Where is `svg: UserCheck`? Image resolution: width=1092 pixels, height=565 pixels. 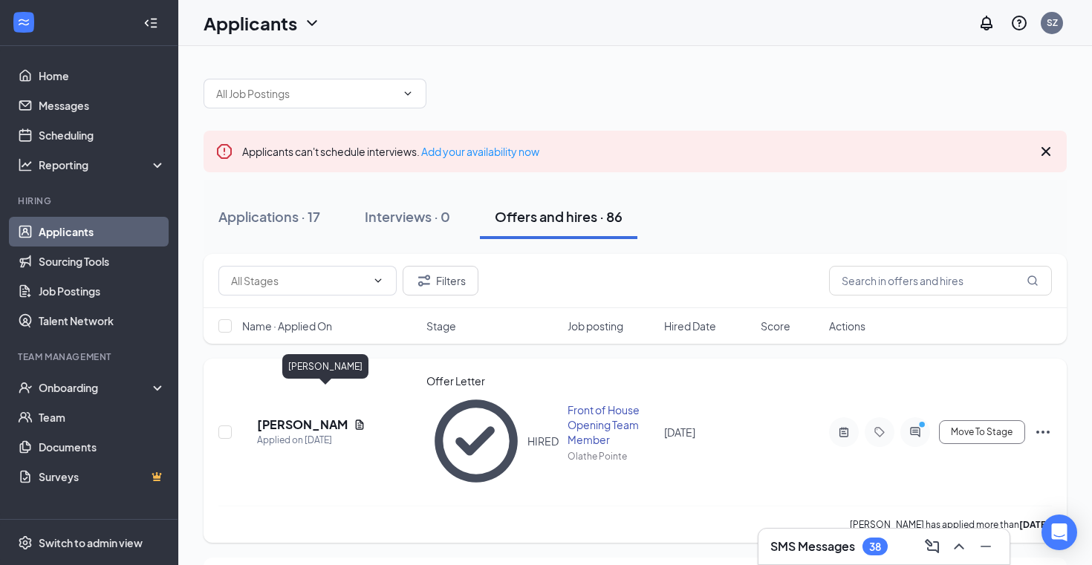 svg: UserCheck is located at coordinates (25, 388).